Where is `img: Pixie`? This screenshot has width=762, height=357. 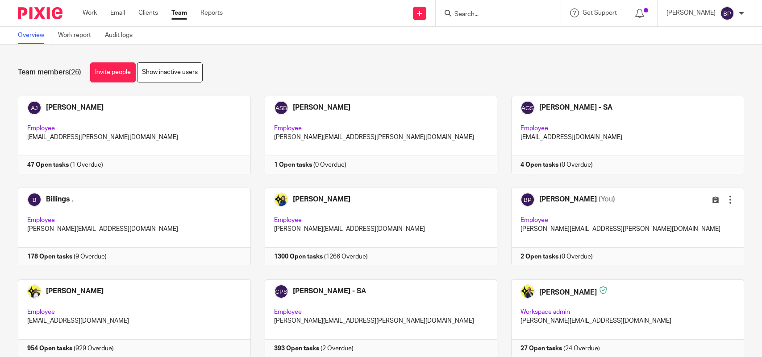 img: Pixie is located at coordinates (40, 13).